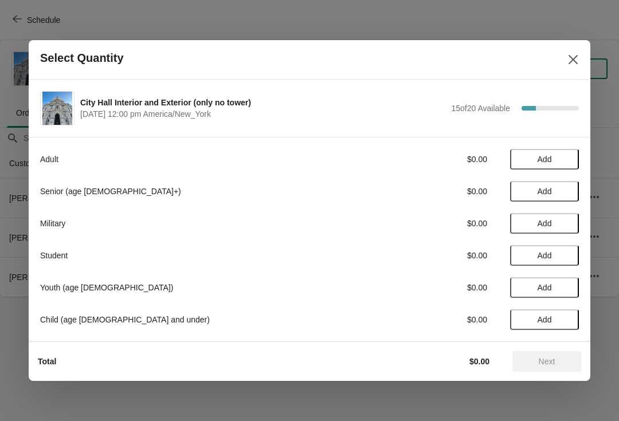 This screenshot has width=619, height=421. What do you see at coordinates (479, 362) in the screenshot?
I see `strong: $0.00` at bounding box center [479, 362].